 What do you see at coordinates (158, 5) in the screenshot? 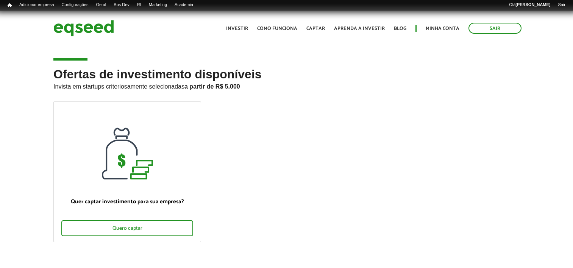
I see `a: Marketing` at bounding box center [158, 5].